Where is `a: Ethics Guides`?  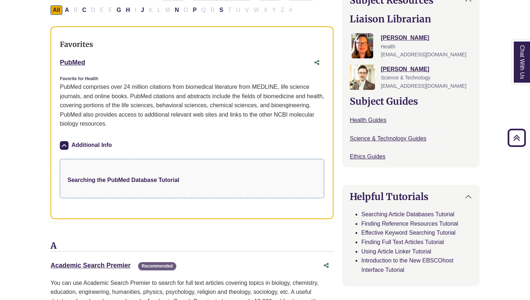
a: Ethics Guides is located at coordinates (367, 156).